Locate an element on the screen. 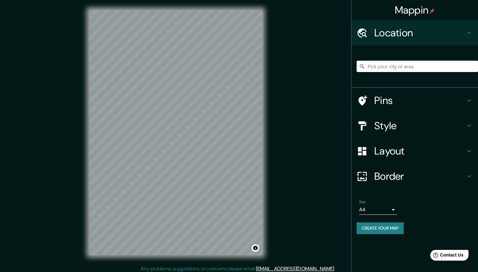 This screenshot has height=272, width=478. h4: Layout is located at coordinates (420, 151).